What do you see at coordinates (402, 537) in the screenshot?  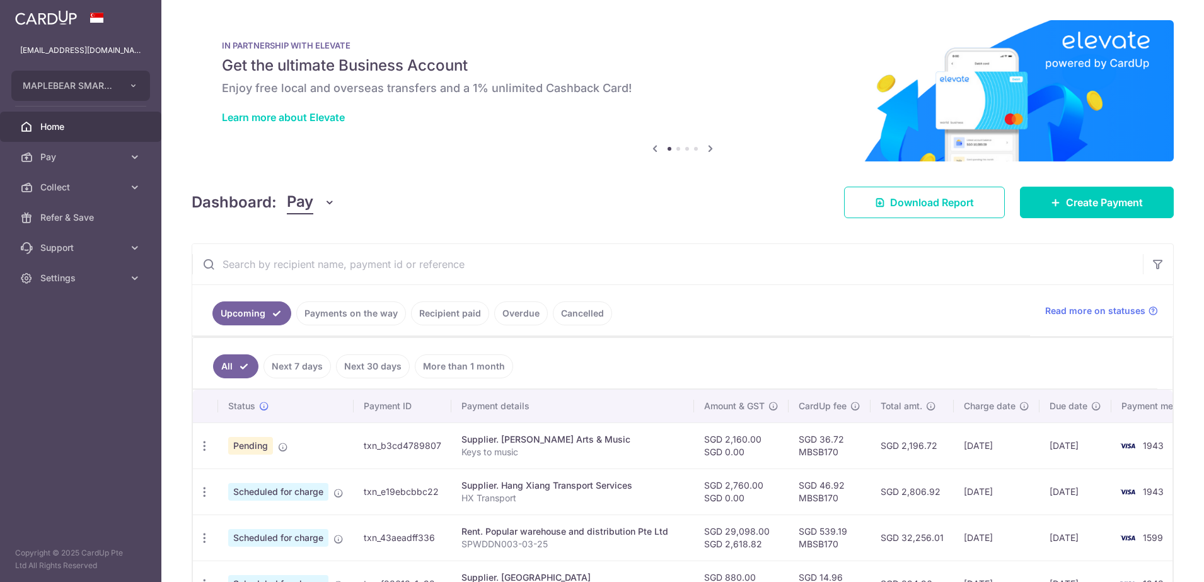 I see `td: txn_43aeadff336` at bounding box center [402, 537].